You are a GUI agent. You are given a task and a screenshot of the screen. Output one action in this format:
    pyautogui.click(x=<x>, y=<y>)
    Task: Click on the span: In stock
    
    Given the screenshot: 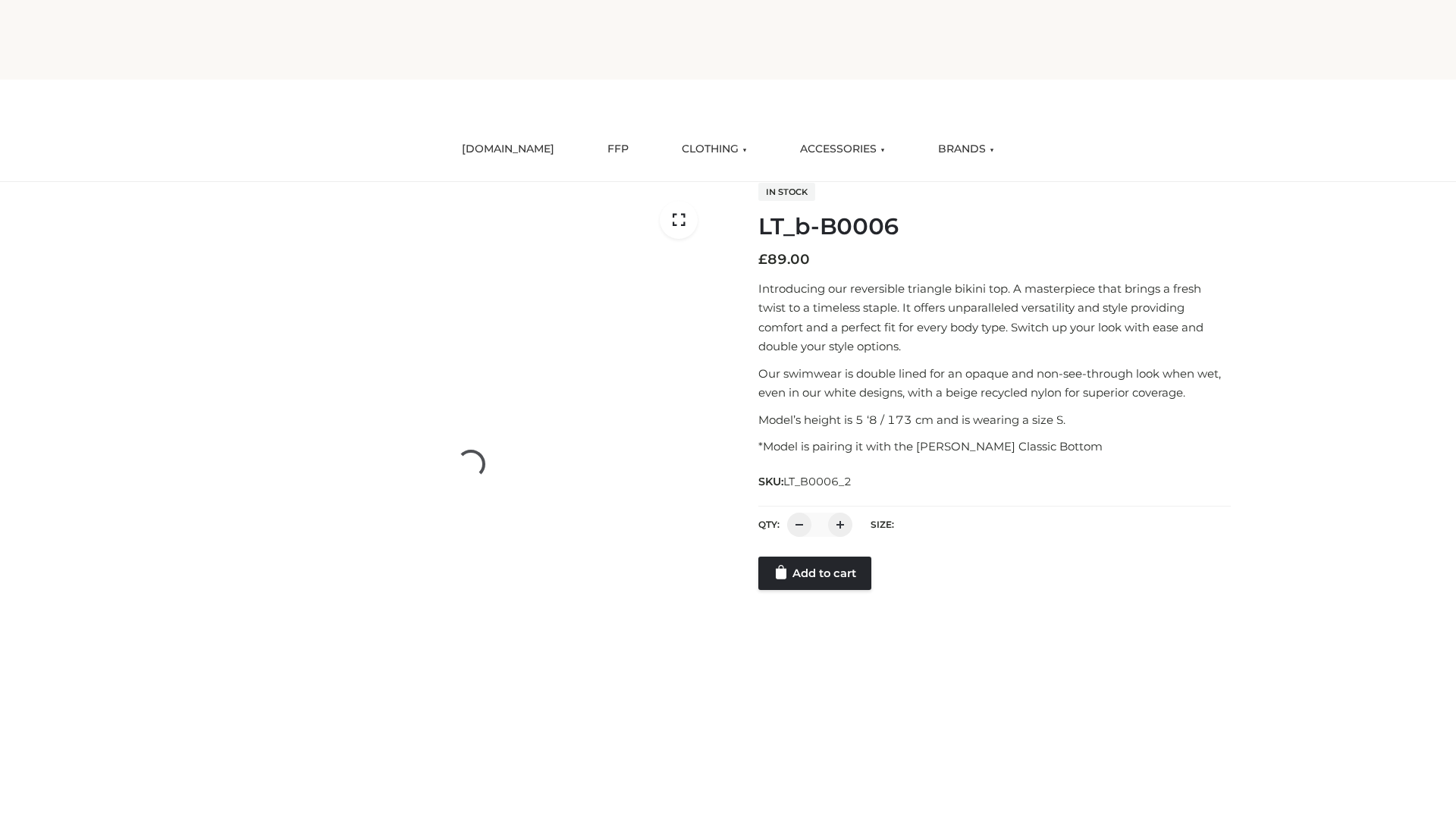 What is the action you would take?
    pyautogui.click(x=786, y=191)
    